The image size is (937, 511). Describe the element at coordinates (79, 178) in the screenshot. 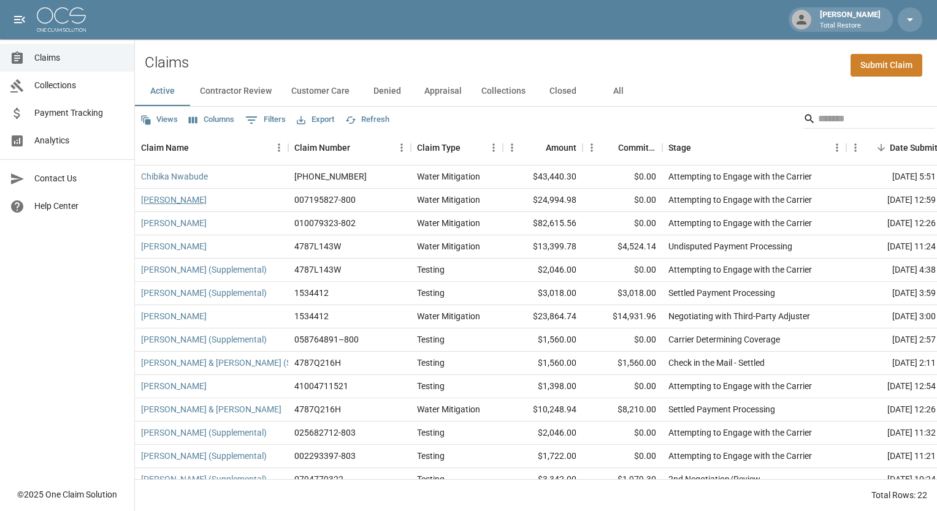

I see `span: Contact Us` at that location.